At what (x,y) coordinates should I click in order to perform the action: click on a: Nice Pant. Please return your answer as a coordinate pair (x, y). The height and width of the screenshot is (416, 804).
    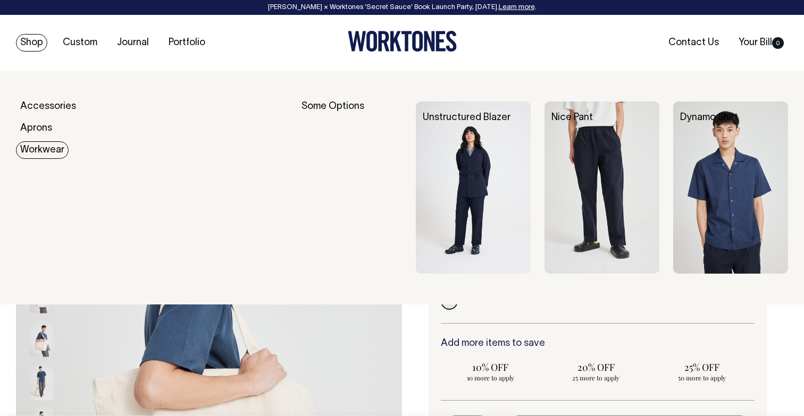
    Looking at the image, I should click on (572, 117).